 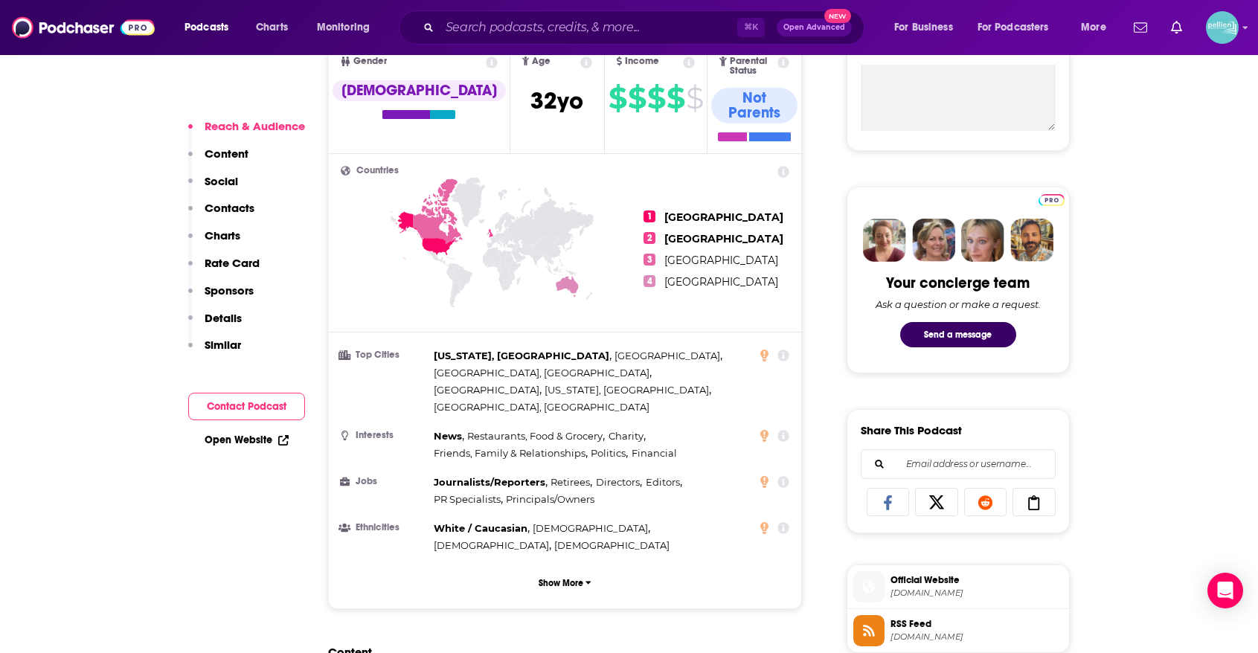 What do you see at coordinates (626, 436) in the screenshot?
I see `span: Charity` at bounding box center [626, 436].